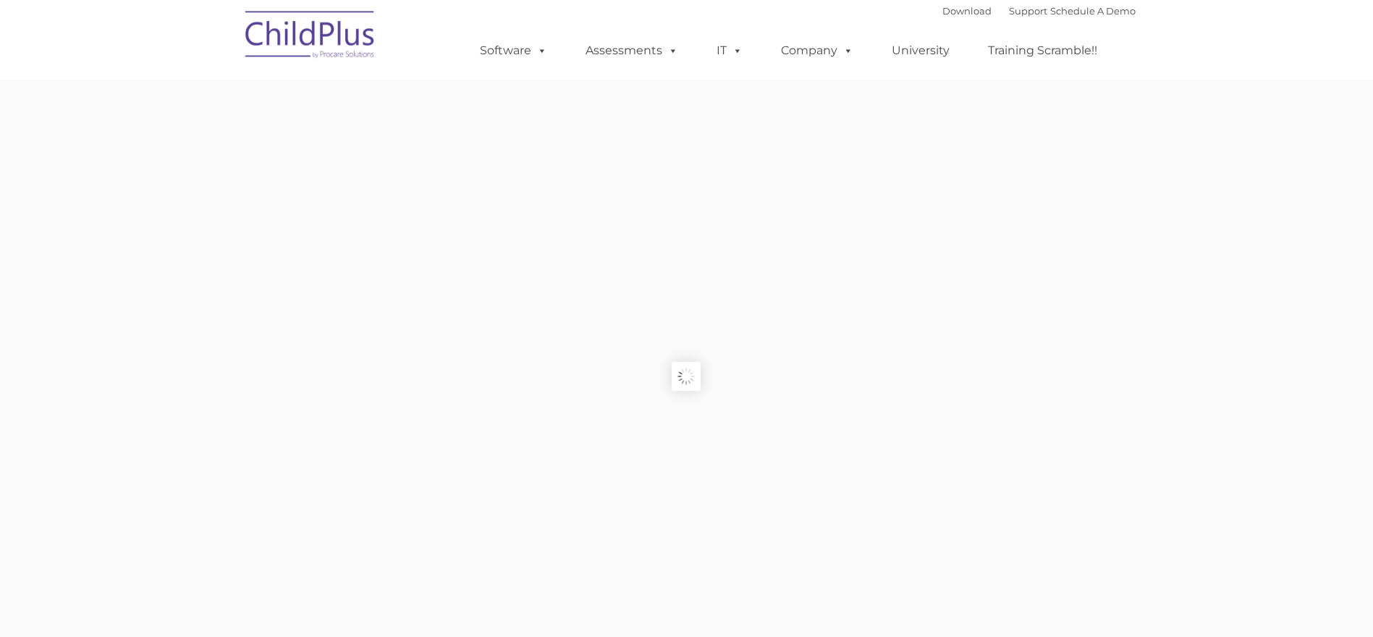 The image size is (1373, 637). Describe the element at coordinates (920, 51) in the screenshot. I see `a: University` at that location.